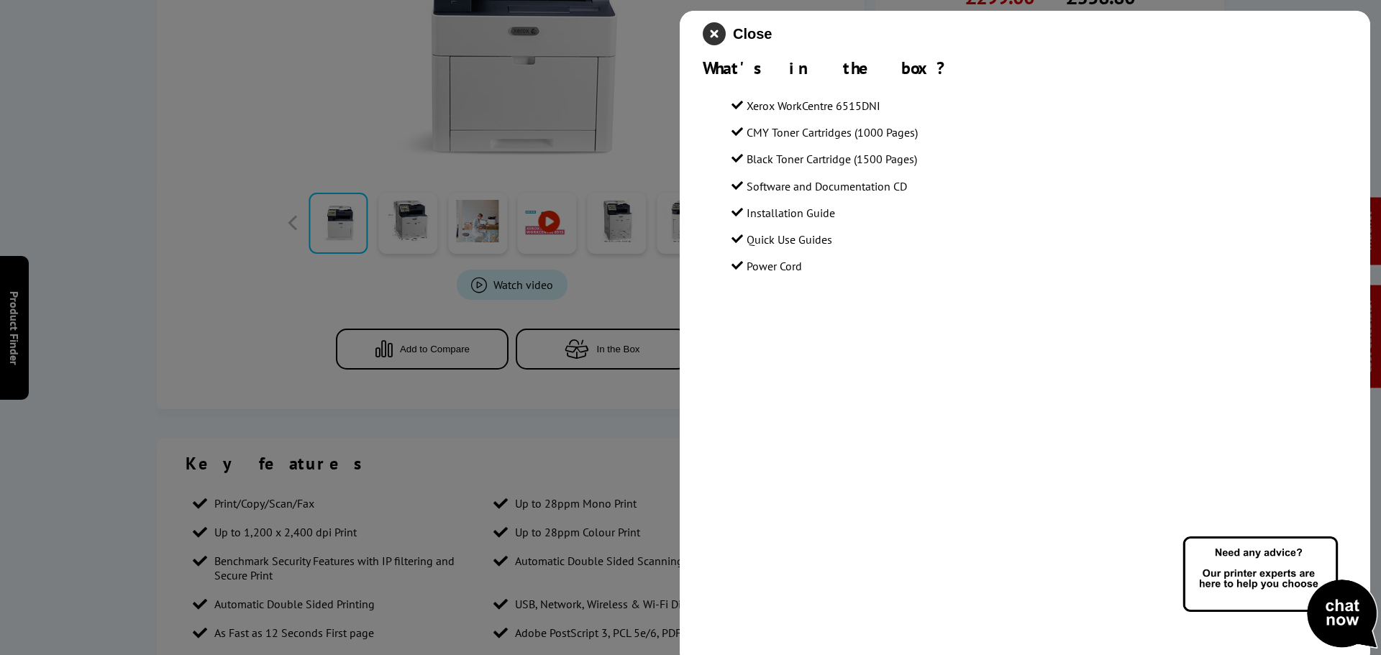 The height and width of the screenshot is (655, 1381). Describe the element at coordinates (826, 186) in the screenshot. I see `span: Software and Documentation CD` at that location.